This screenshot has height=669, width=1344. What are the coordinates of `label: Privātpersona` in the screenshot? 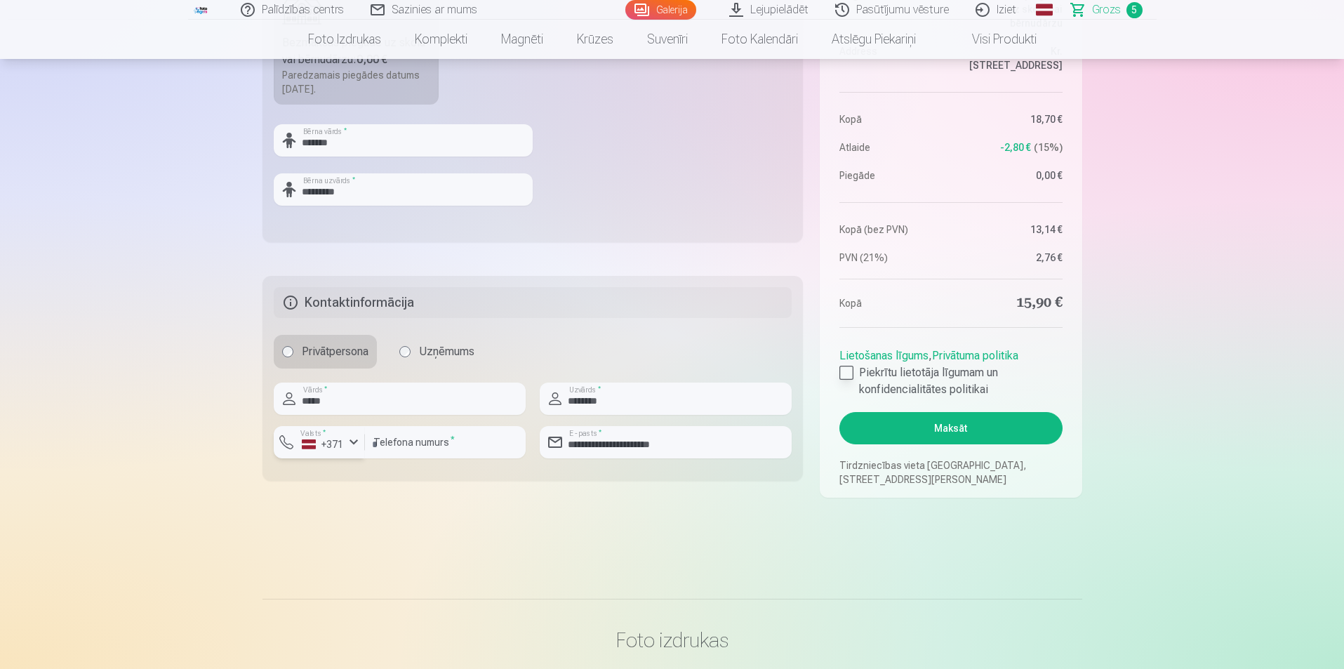 It's located at (325, 352).